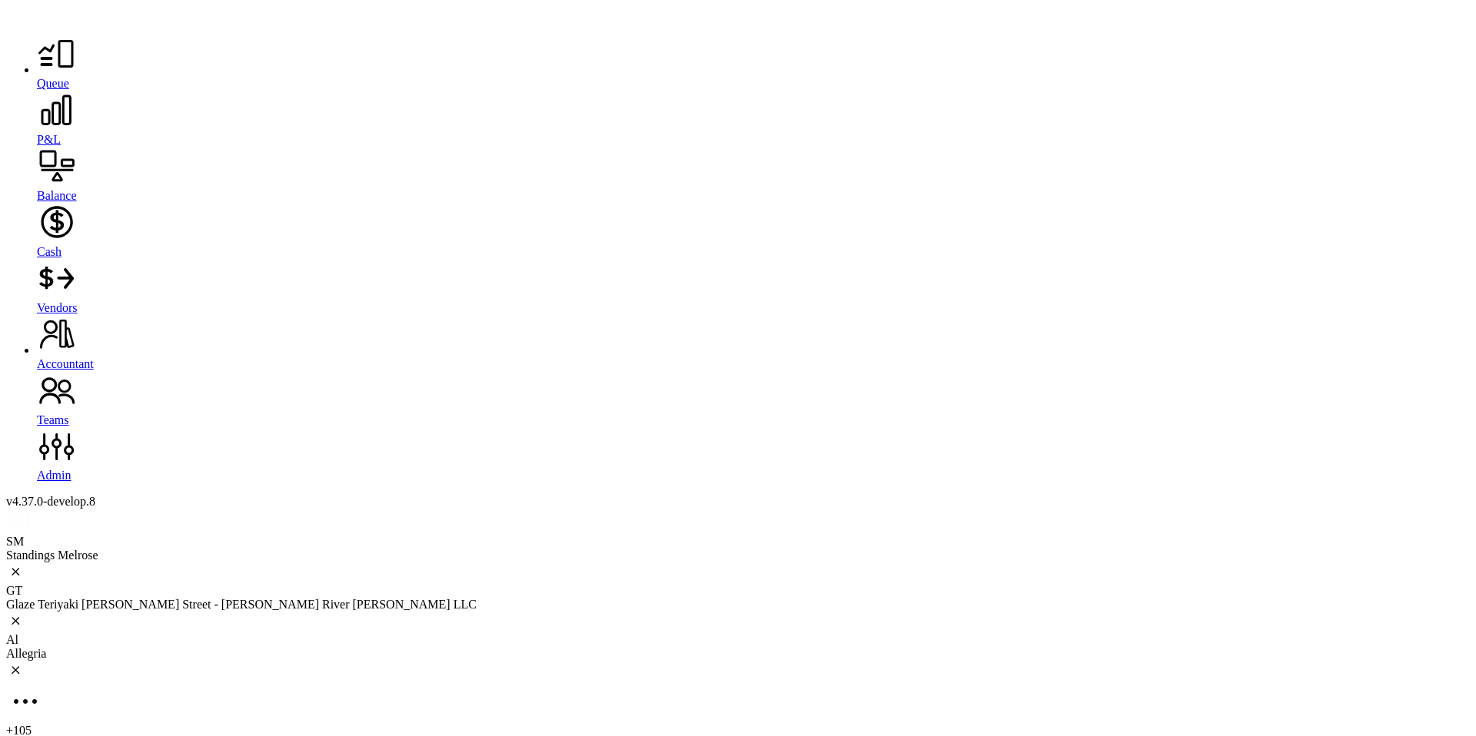 The image size is (1476, 736). Describe the element at coordinates (753, 399) in the screenshot. I see `a: Teams` at that location.